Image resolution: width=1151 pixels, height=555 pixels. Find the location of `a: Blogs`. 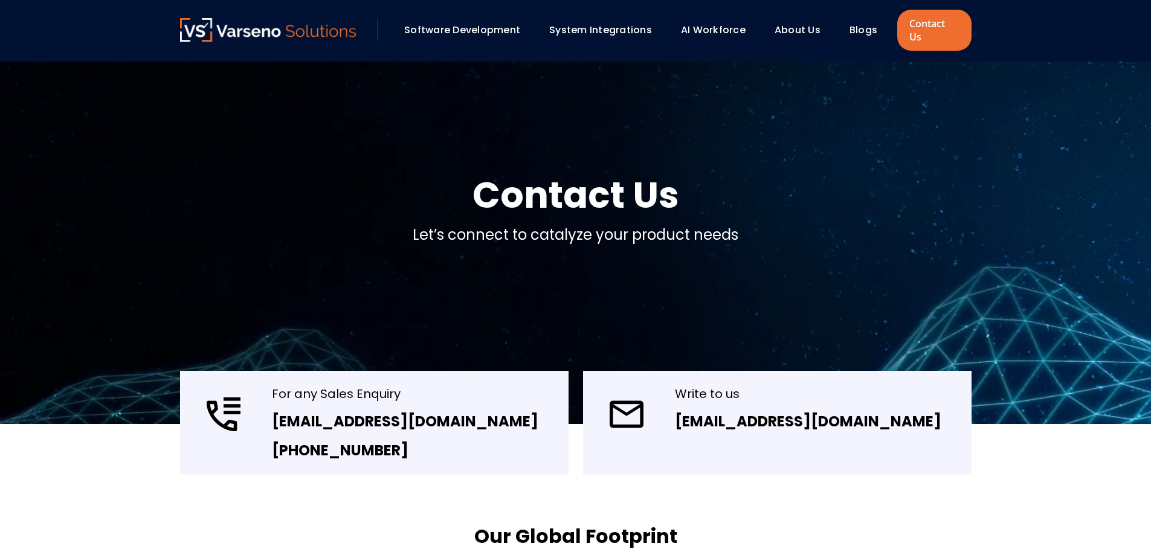

a: Blogs is located at coordinates (863, 30).